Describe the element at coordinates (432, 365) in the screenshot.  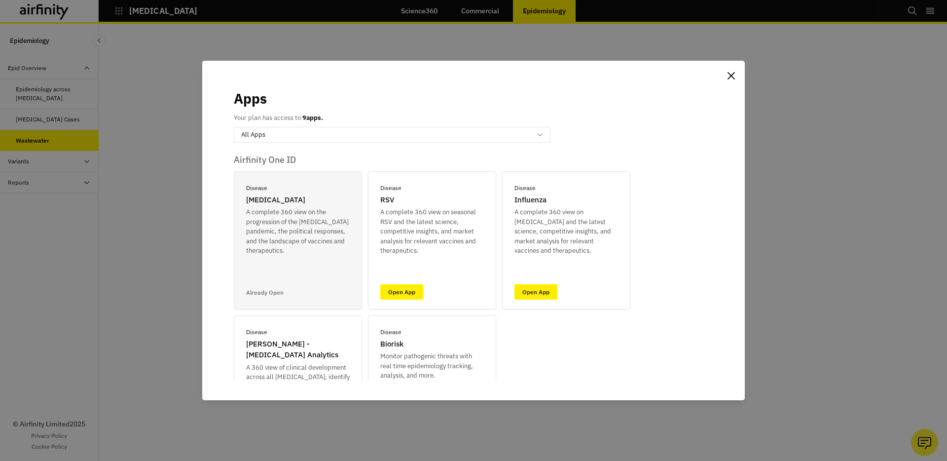
I see `p: Monitor pathogenic threats with real time epidemiology tracking, analysis, and more.` at that location.